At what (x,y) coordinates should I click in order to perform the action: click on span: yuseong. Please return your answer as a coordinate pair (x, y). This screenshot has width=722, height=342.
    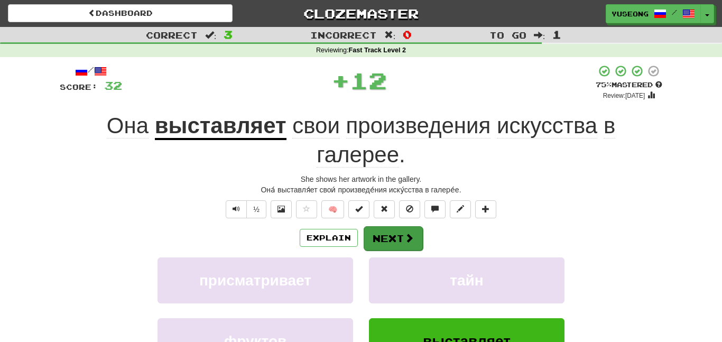
    Looking at the image, I should click on (630, 14).